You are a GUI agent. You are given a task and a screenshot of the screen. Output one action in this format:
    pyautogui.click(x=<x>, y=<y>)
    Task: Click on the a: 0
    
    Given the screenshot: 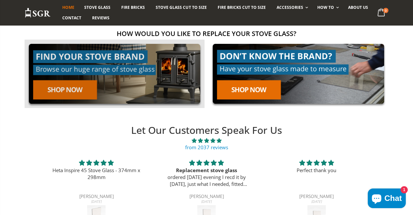 What is the action you would take?
    pyautogui.click(x=382, y=13)
    